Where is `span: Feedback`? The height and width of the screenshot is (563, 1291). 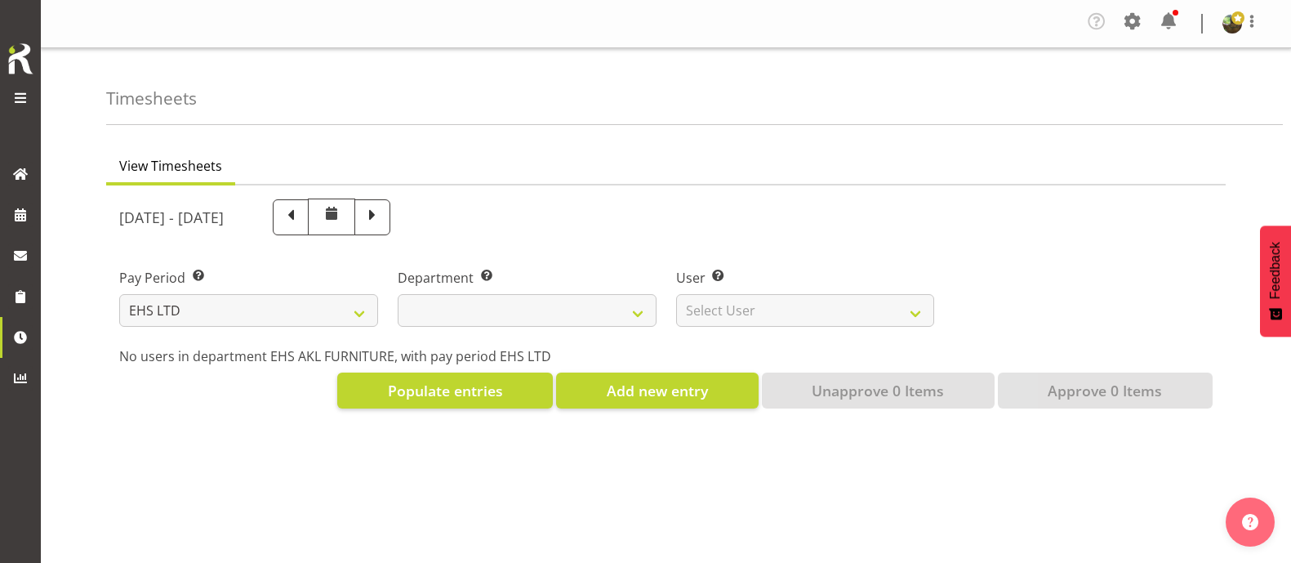
span: Feedback is located at coordinates (1276, 270).